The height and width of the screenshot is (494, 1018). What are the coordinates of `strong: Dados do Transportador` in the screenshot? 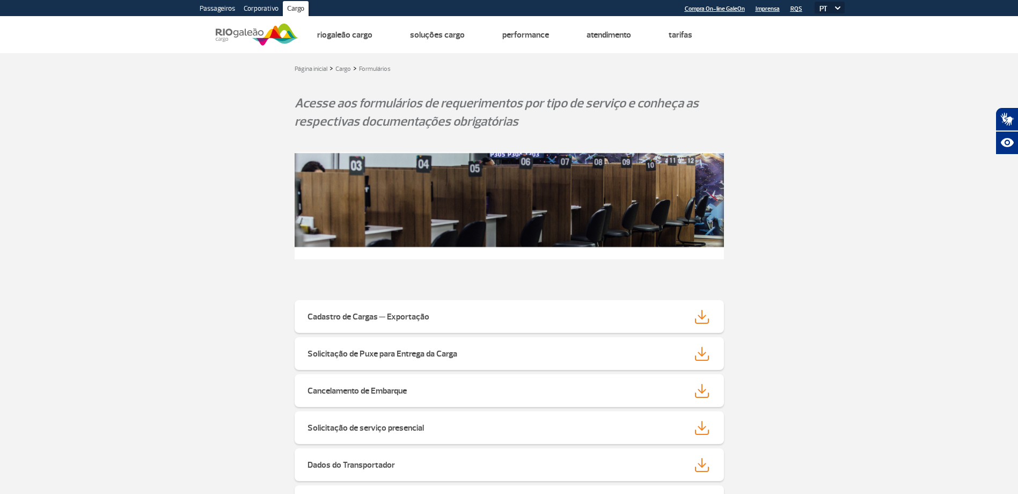 It's located at (351, 465).